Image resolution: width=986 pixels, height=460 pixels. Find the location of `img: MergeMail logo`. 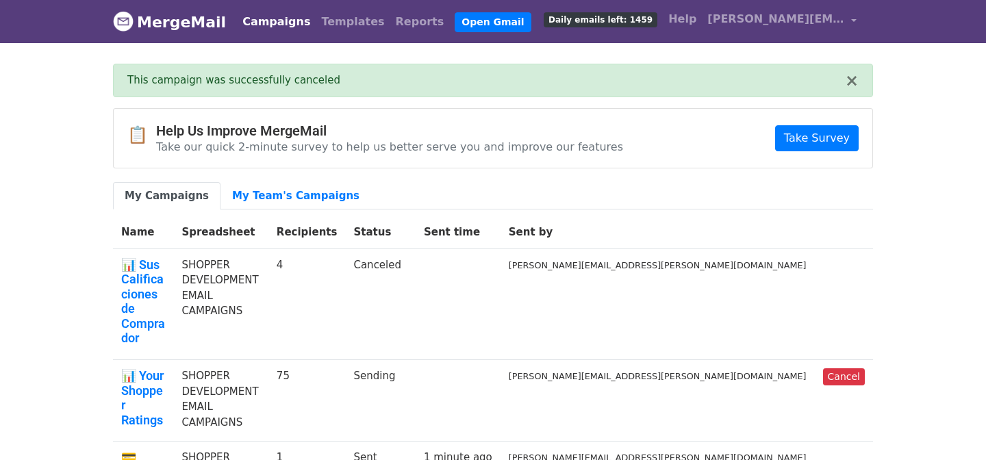

img: MergeMail logo is located at coordinates (123, 21).